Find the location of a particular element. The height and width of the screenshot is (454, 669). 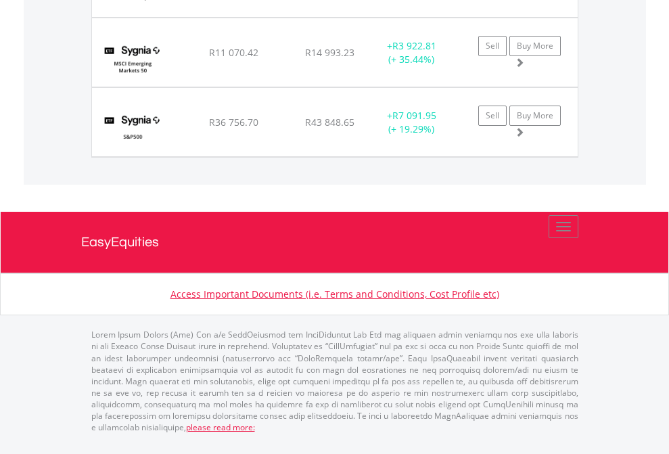

p: Lorem Ipsum Dolors (Ame) Con a/e SeddOeiusmod tem InciDiduntut Lab Etd mag aliquaen admin veniamq... is located at coordinates (335, 381).